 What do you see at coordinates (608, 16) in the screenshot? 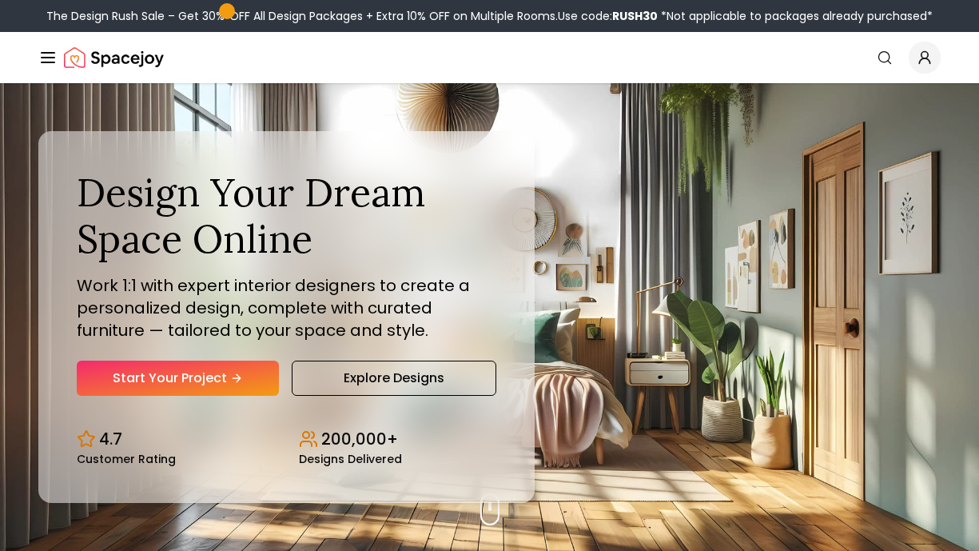
I see `span: Use code:` at bounding box center [608, 16].